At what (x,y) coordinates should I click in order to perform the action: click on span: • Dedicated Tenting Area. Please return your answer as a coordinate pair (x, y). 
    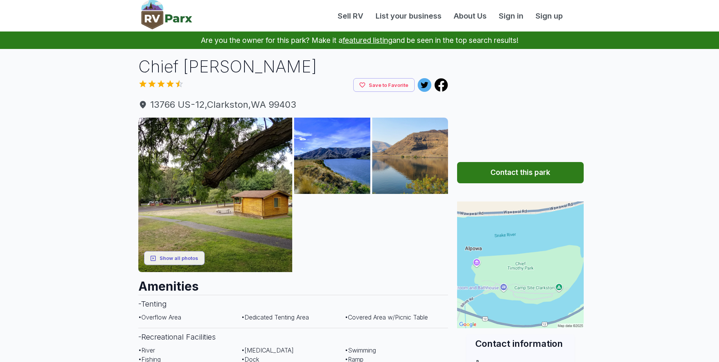
    Looking at the image, I should click on (275, 317).